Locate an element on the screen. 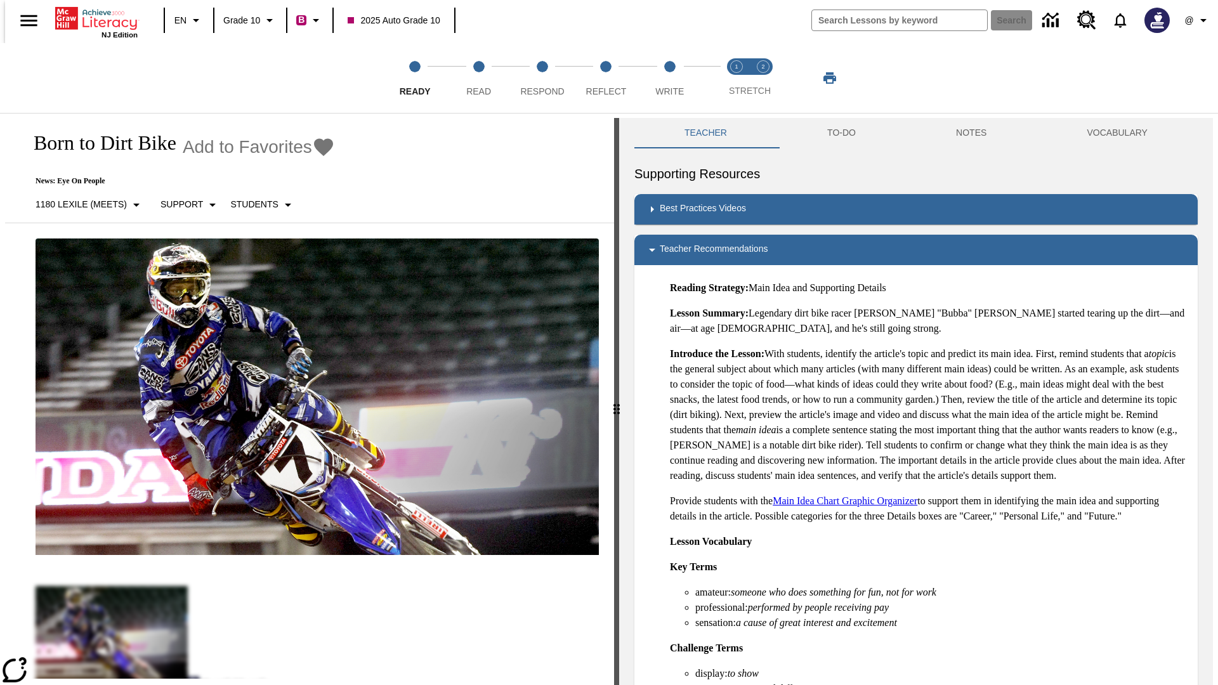 This screenshot has height=685, width=1218. em: someone who does something for fun, not for work is located at coordinates (833, 592).